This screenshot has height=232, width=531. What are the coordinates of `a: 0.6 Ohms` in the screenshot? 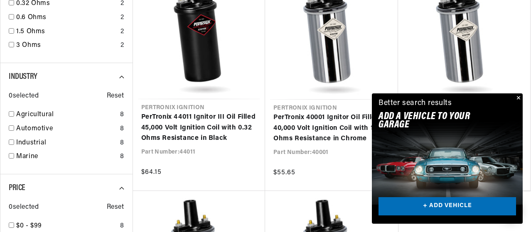 It's located at (66, 18).